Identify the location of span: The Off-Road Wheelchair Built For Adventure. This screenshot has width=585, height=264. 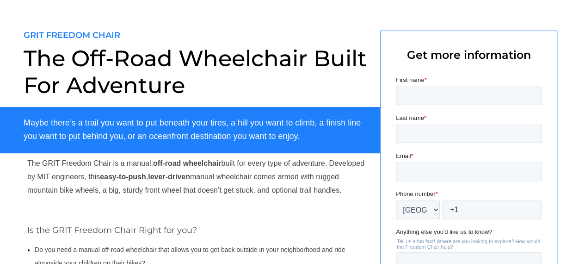
(195, 72).